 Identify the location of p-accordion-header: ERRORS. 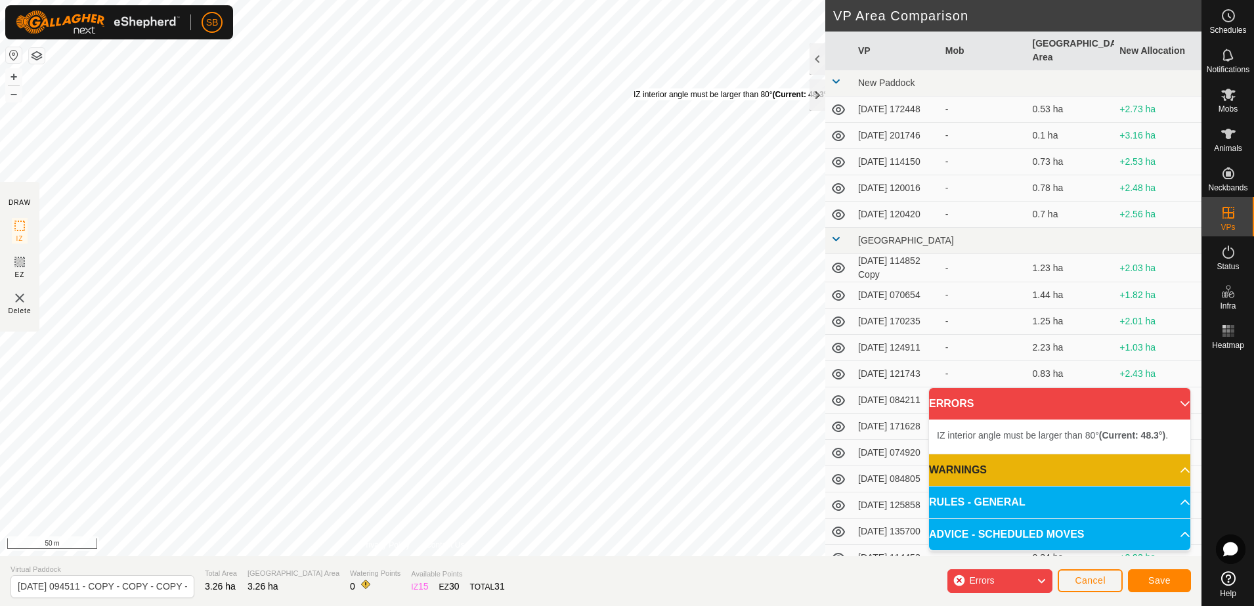
(1060, 404).